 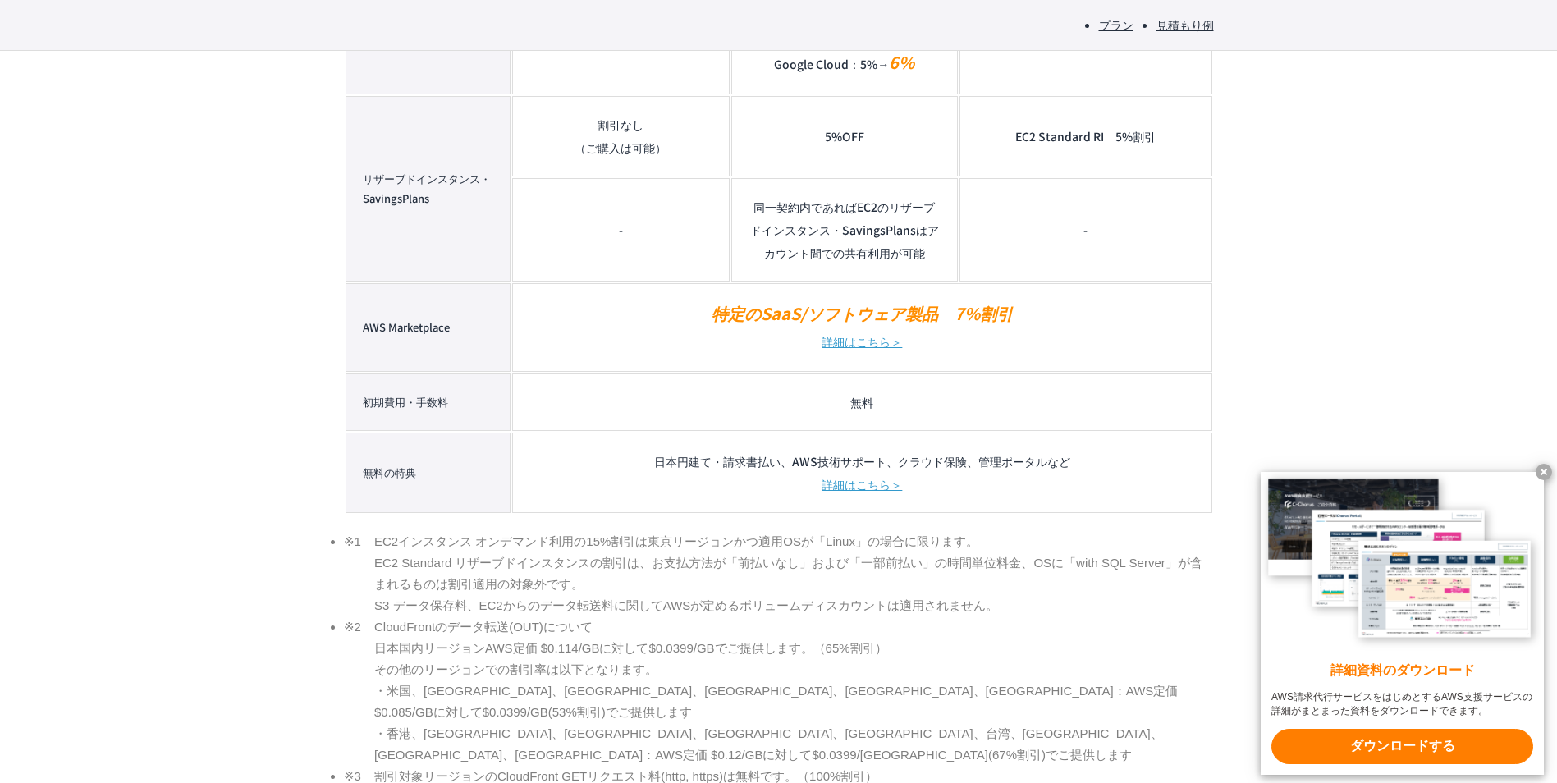 What do you see at coordinates (1185, 25) in the screenshot?
I see `a: 見積もり例` at bounding box center [1185, 25].